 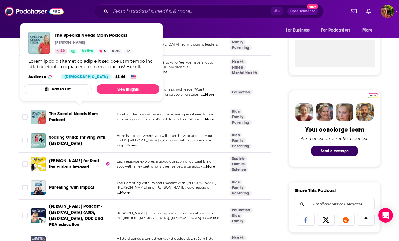 What do you see at coordinates (238, 67) in the screenshot?
I see `a: Fitness` at bounding box center [238, 67].